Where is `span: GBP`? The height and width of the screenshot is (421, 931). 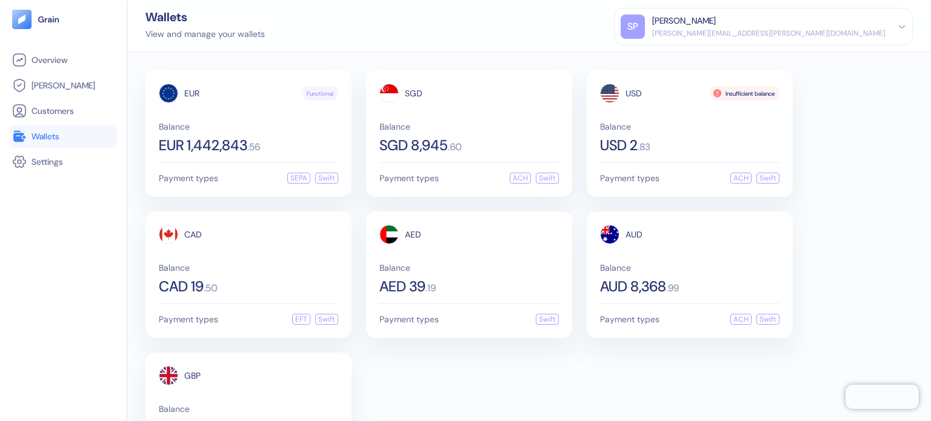
span: GBP is located at coordinates (192, 376).